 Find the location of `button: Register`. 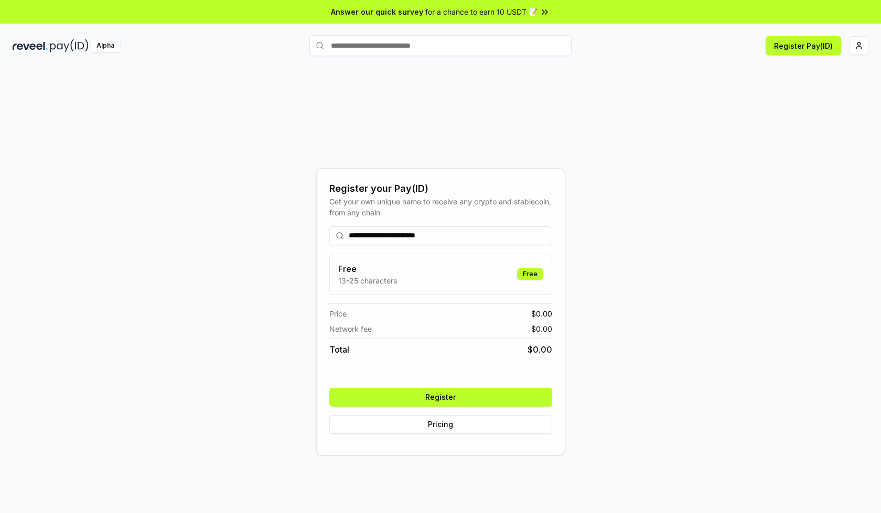

button: Register is located at coordinates (441, 398).